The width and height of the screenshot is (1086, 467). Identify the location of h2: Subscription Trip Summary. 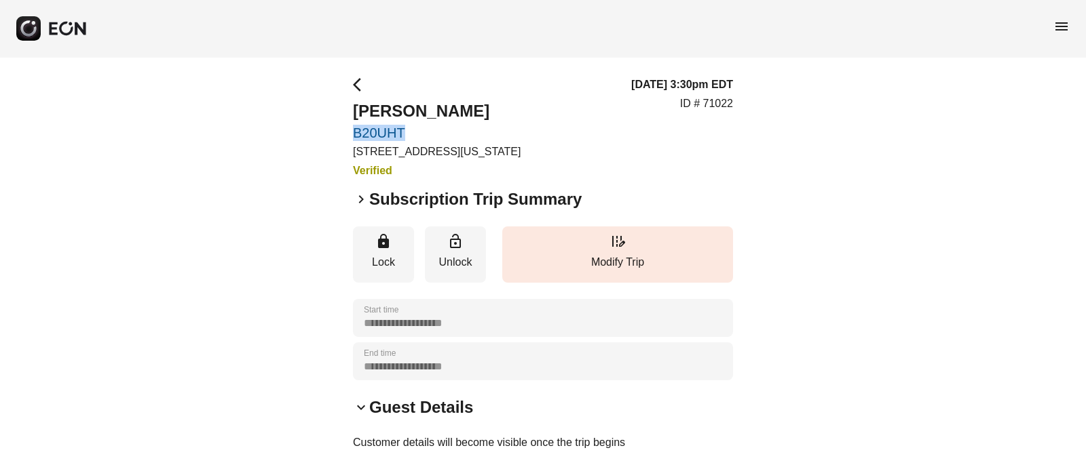
(475, 199).